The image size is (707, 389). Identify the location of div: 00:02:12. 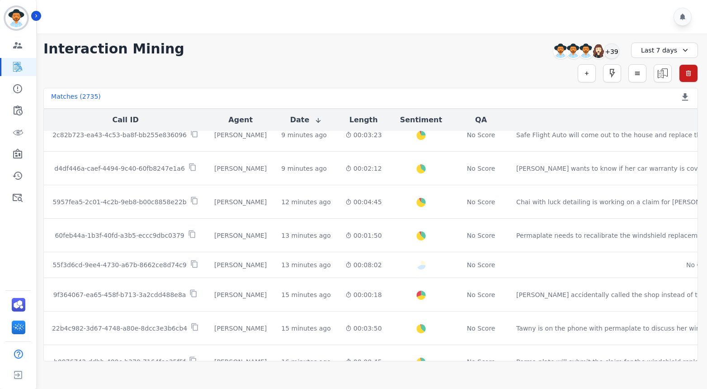
(364, 168).